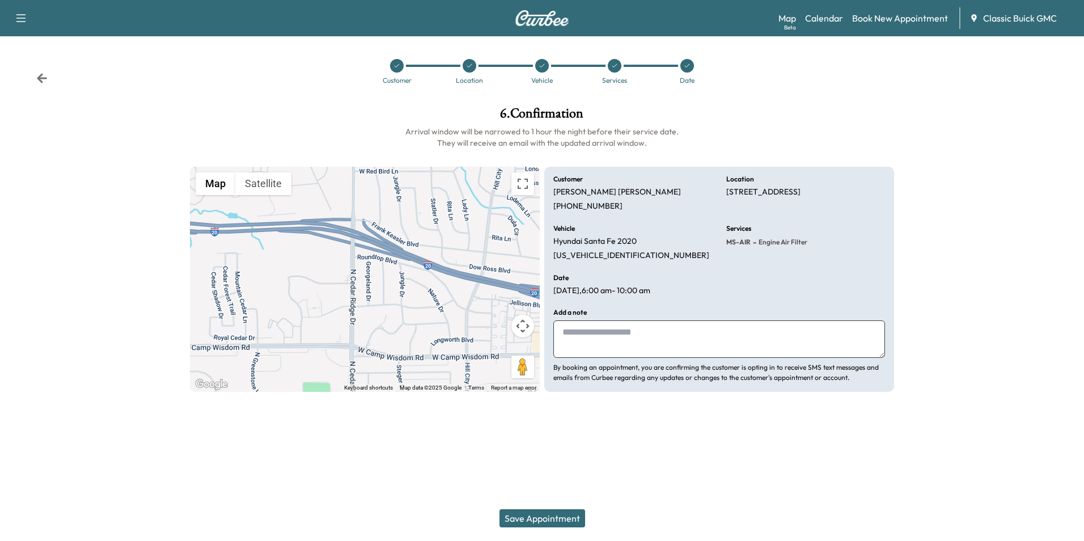 The height and width of the screenshot is (541, 1084). Describe the element at coordinates (790, 27) in the screenshot. I see `div: Beta` at that location.